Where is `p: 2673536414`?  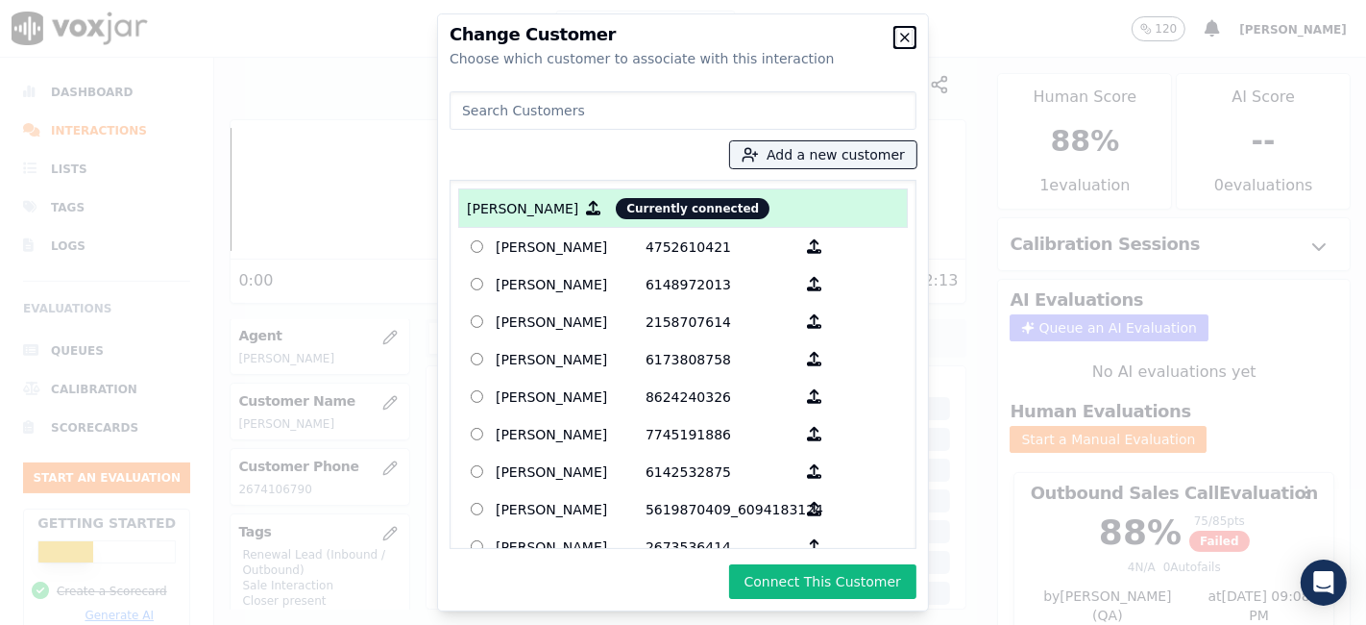
p: 2673536414 is located at coordinates (721, 546).